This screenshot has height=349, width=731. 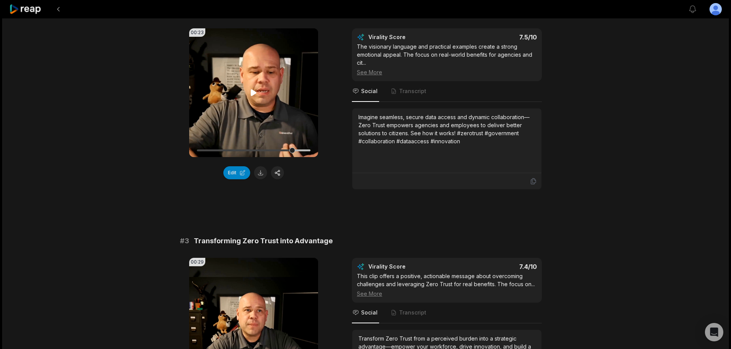 What do you see at coordinates (447, 129) in the screenshot?
I see `div: Imagine seamless, secure data access and dynamic collaboration—Zero Trust empowers agencies and e...` at bounding box center [447, 129].